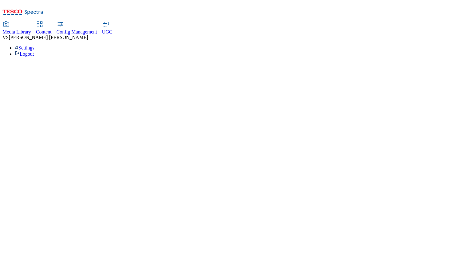 The width and height of the screenshot is (465, 253). What do you see at coordinates (107, 28) in the screenshot?
I see `a: UGC` at bounding box center [107, 28].